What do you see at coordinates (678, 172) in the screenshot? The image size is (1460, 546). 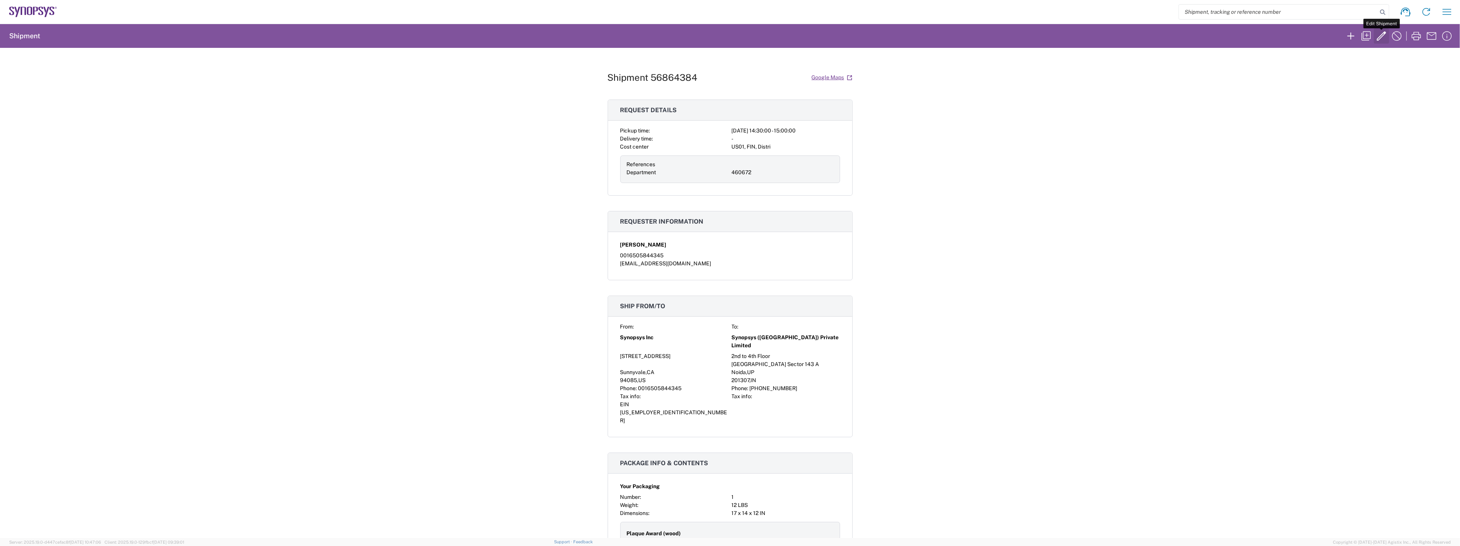 I see `div: Department` at bounding box center [678, 172].